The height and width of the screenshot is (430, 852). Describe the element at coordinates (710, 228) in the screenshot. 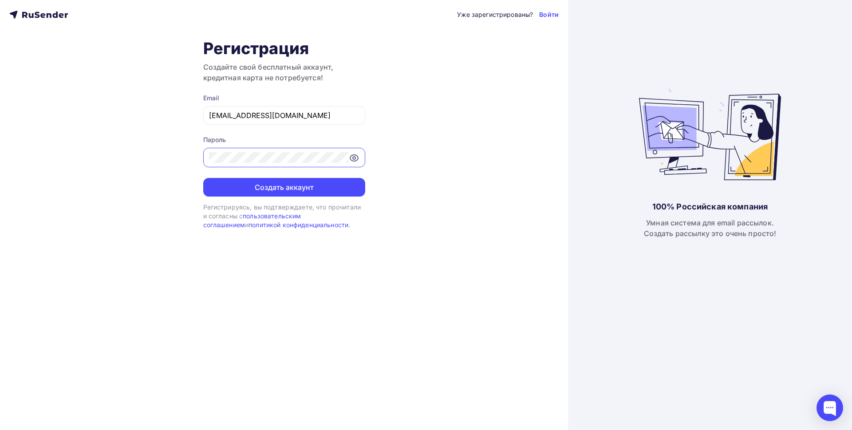

I see `div: Умная система для email рассылок. Создать рассылку это очень просто!` at that location.